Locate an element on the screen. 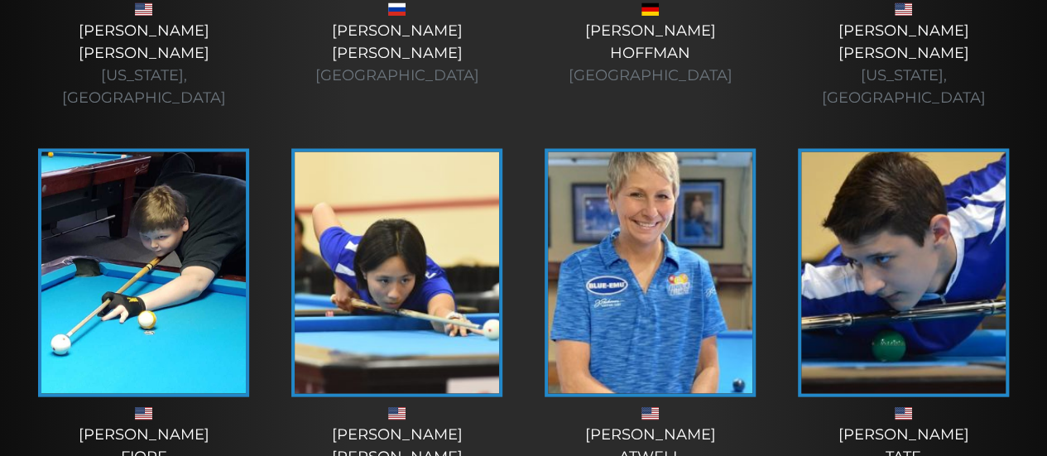 The height and width of the screenshot is (456, 1047). img: Vivian2-225x320.jpg is located at coordinates (397, 272).